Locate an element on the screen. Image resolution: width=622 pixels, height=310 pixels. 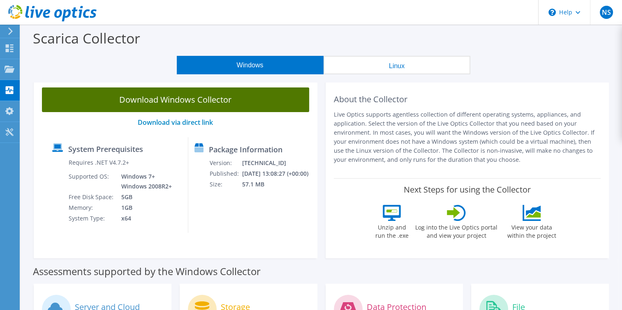
span: NS is located at coordinates (606, 12).